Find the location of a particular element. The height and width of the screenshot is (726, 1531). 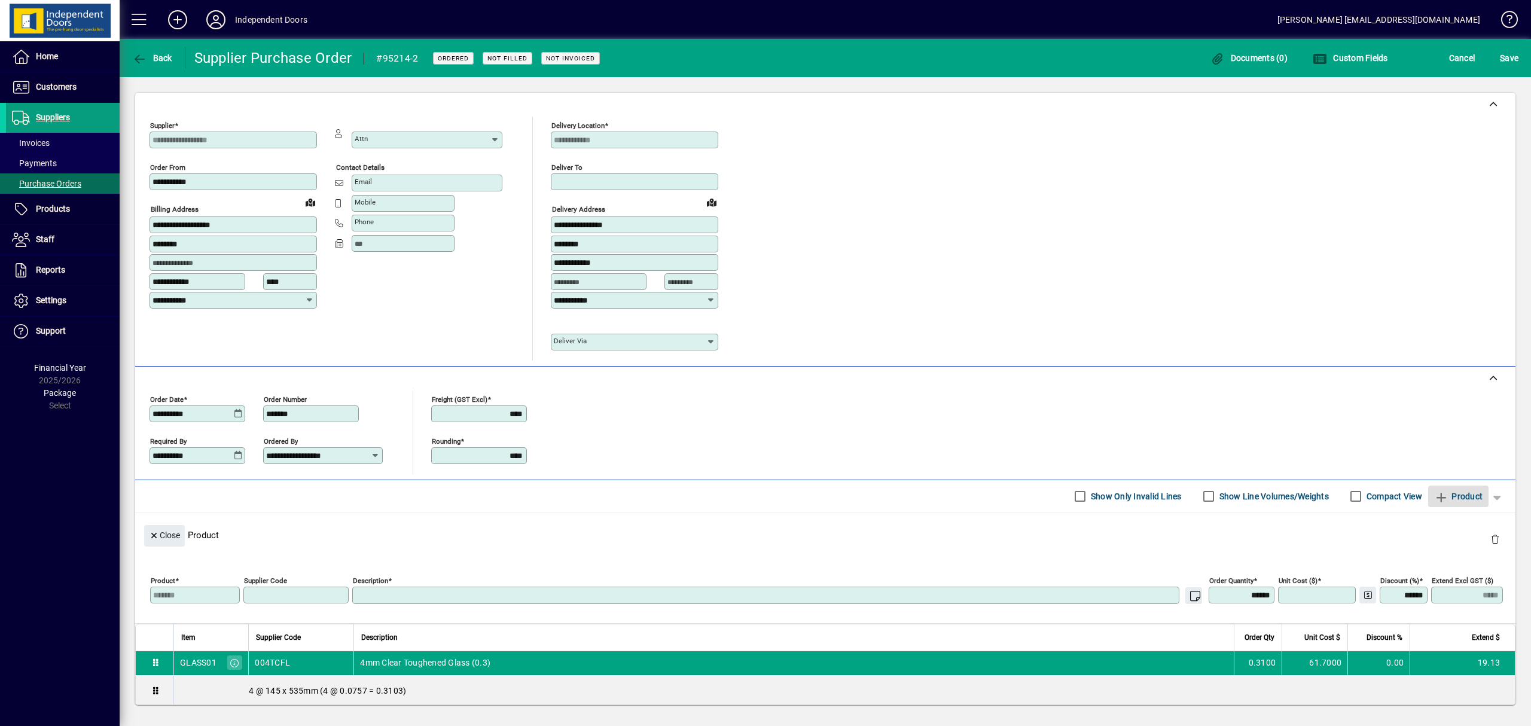

a: Payments is located at coordinates (63, 163).